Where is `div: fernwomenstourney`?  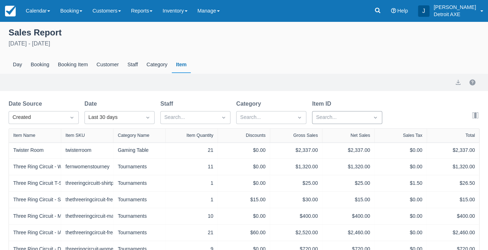
div: fernwomenstourney is located at coordinates (87, 166).